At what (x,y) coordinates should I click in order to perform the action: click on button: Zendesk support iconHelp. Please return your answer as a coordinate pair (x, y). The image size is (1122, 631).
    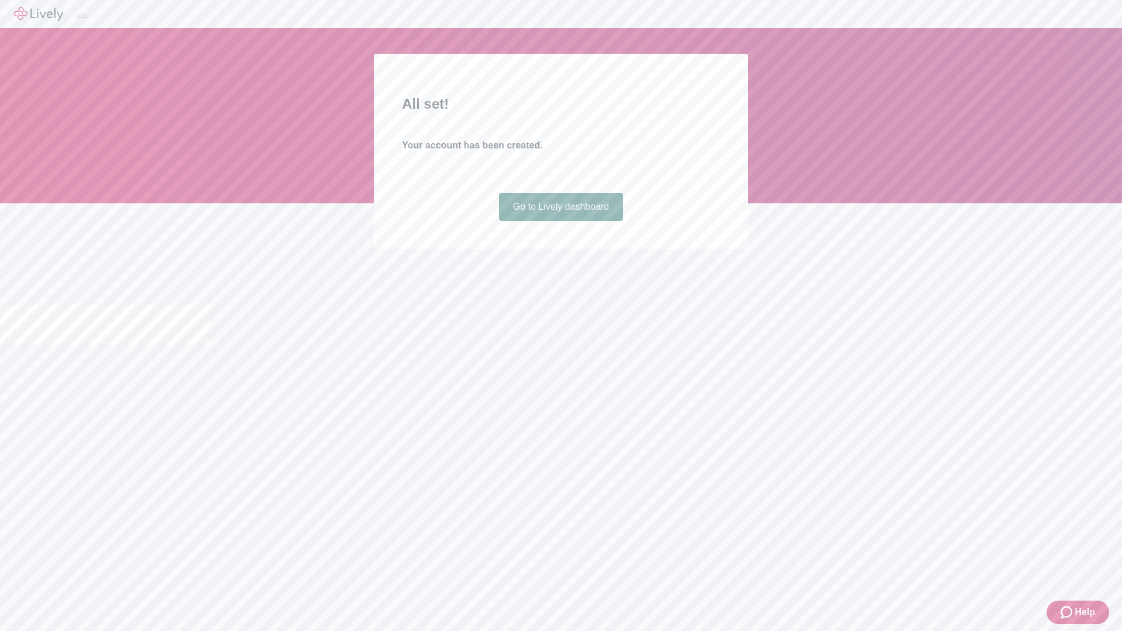
    Looking at the image, I should click on (1078, 613).